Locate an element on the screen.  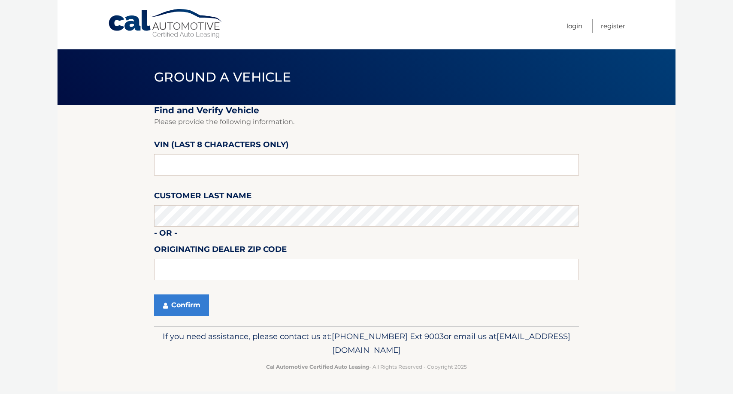
h2: Find and Verify Vehicle is located at coordinates (367, 110).